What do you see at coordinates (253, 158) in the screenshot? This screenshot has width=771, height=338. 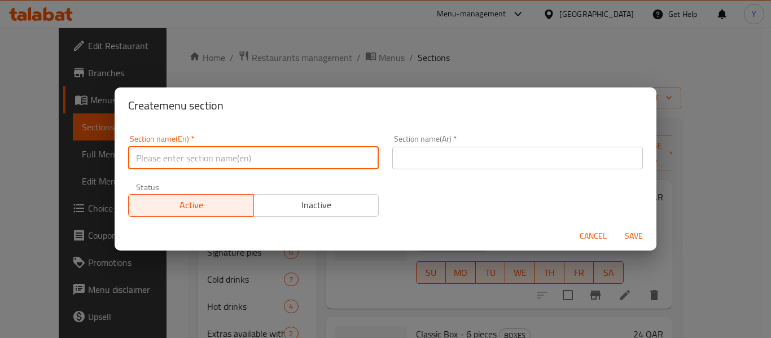 I see `input: Please enter section name(en)` at bounding box center [253, 158].